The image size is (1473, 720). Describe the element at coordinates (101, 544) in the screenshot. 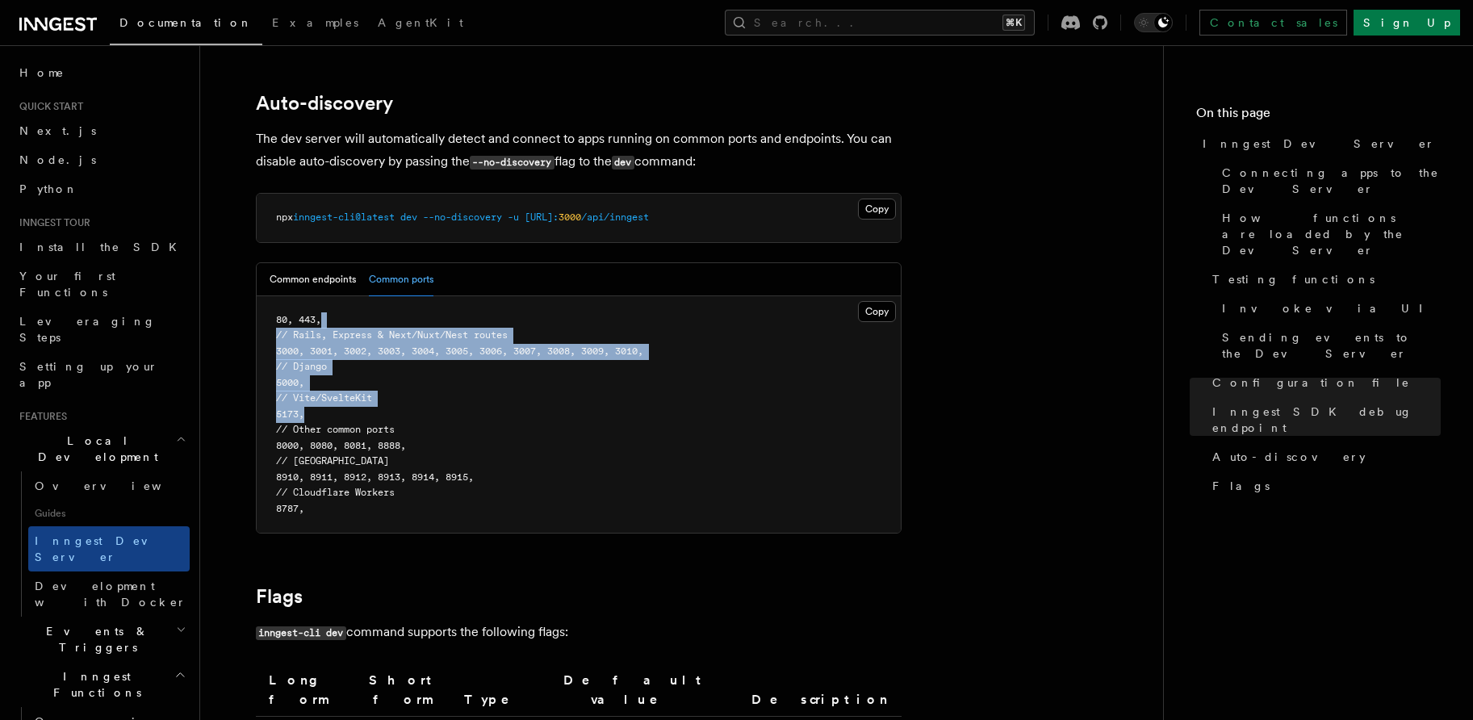

I see `div: Local Development` at that location.